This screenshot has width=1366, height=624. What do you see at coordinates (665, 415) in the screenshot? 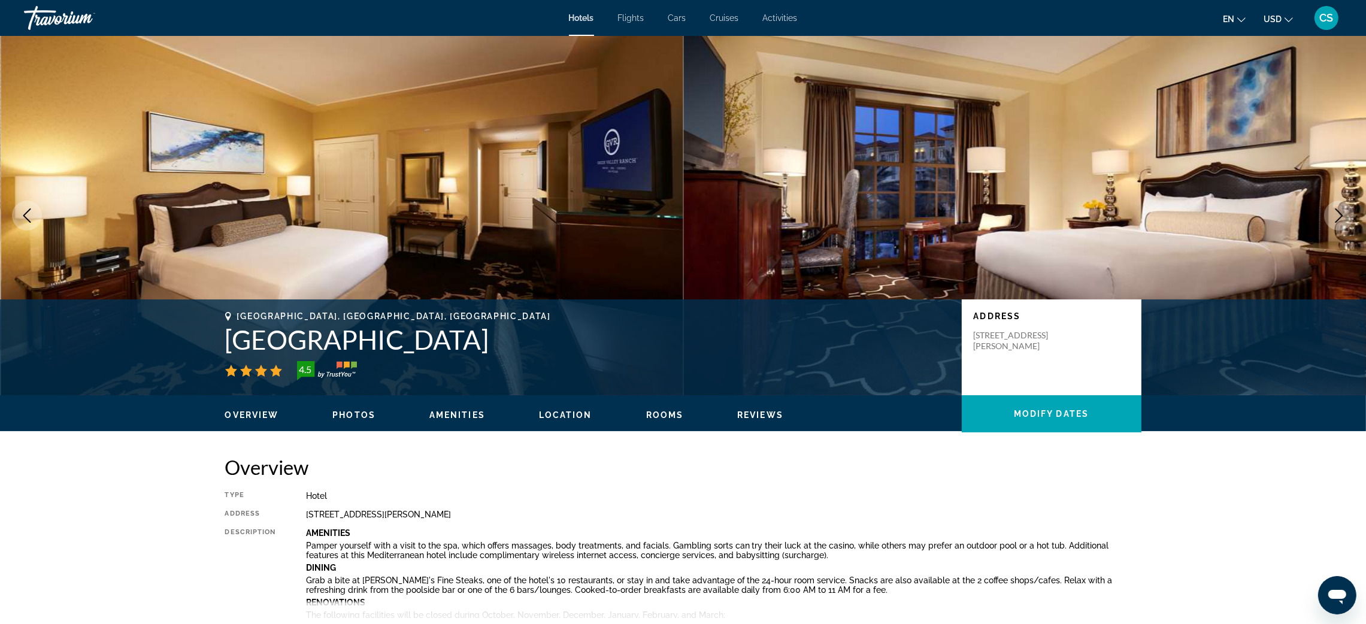
I see `button: Rooms` at bounding box center [665, 415].